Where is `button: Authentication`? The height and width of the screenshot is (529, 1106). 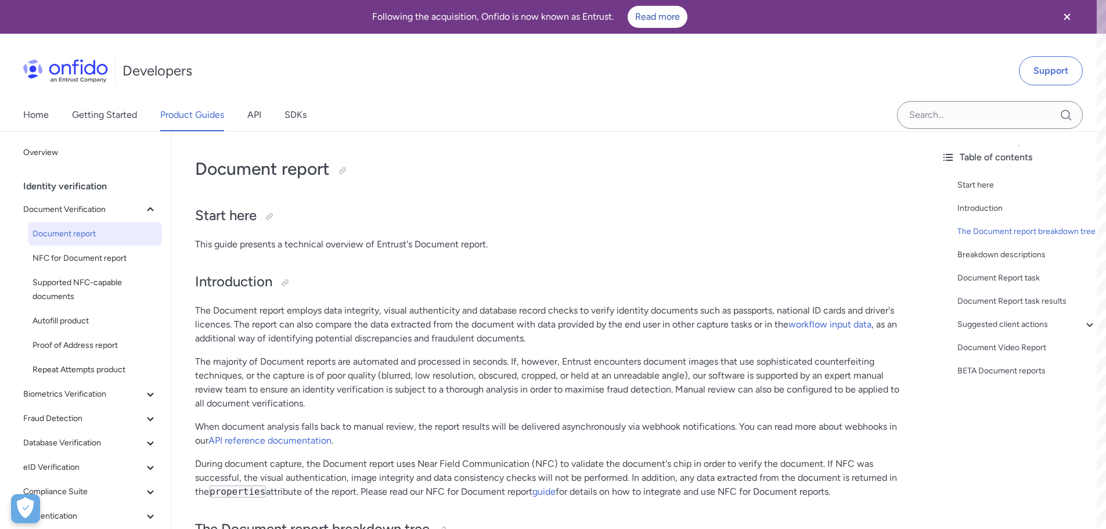
button: Authentication is located at coordinates (90, 516).